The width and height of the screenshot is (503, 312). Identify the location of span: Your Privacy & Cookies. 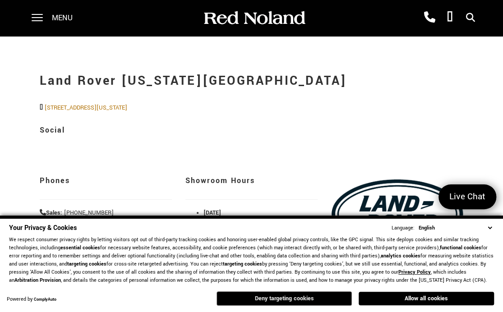
(43, 228).